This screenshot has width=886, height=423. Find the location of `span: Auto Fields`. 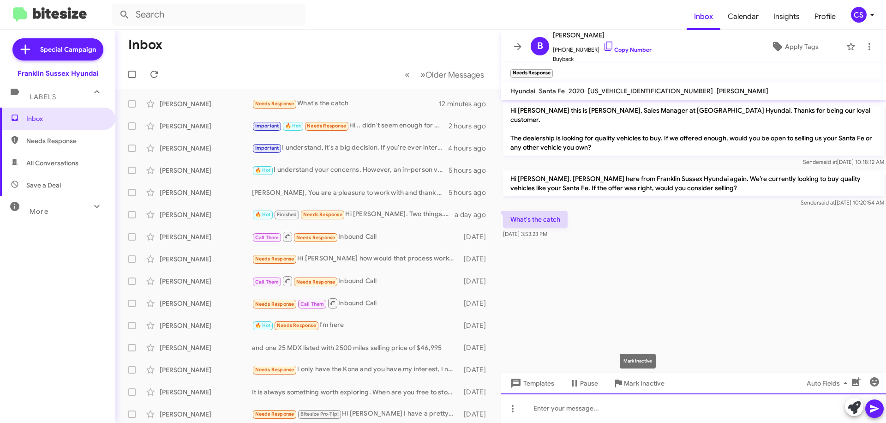

span: Auto Fields is located at coordinates (829, 383).